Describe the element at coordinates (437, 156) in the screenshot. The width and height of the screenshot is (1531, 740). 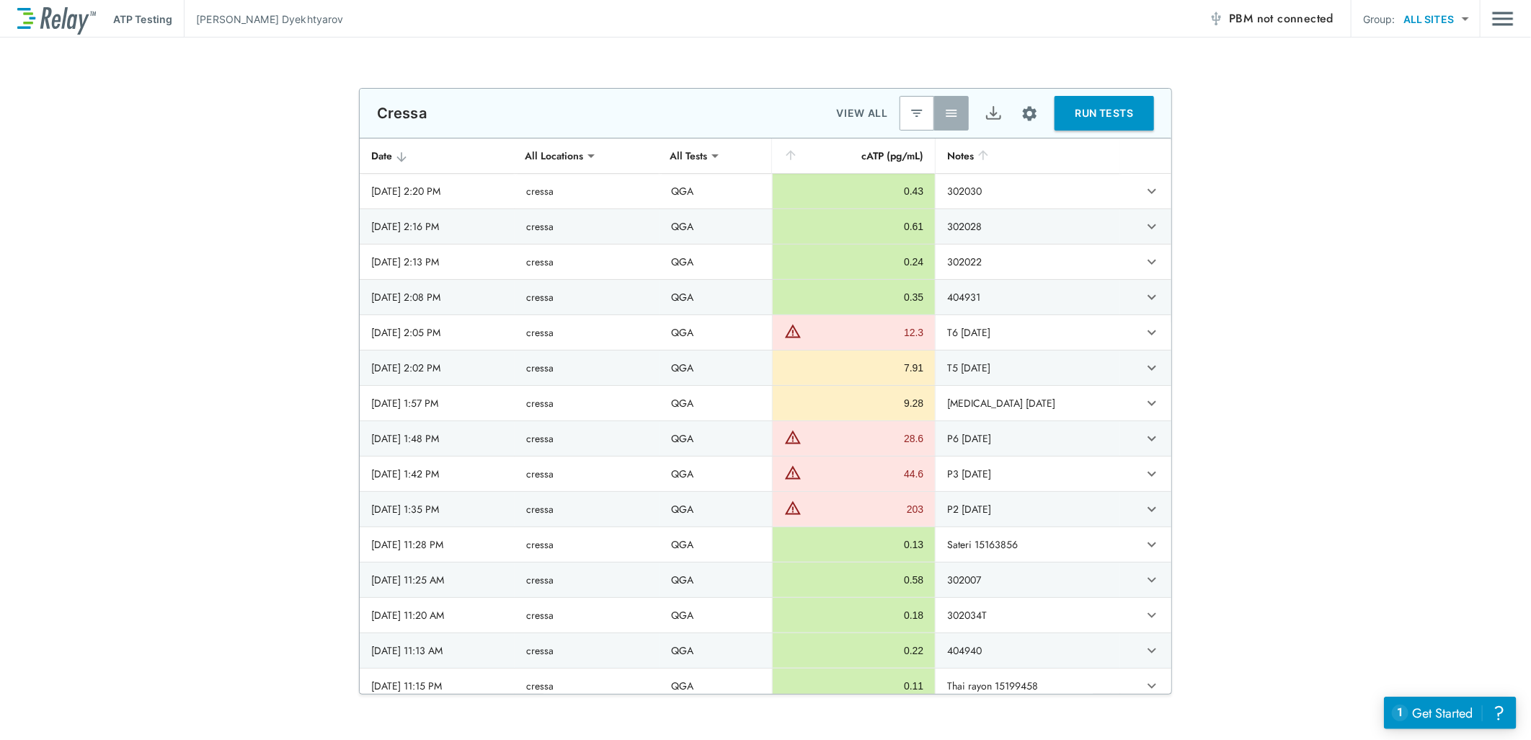
I see `th: Date` at that location.